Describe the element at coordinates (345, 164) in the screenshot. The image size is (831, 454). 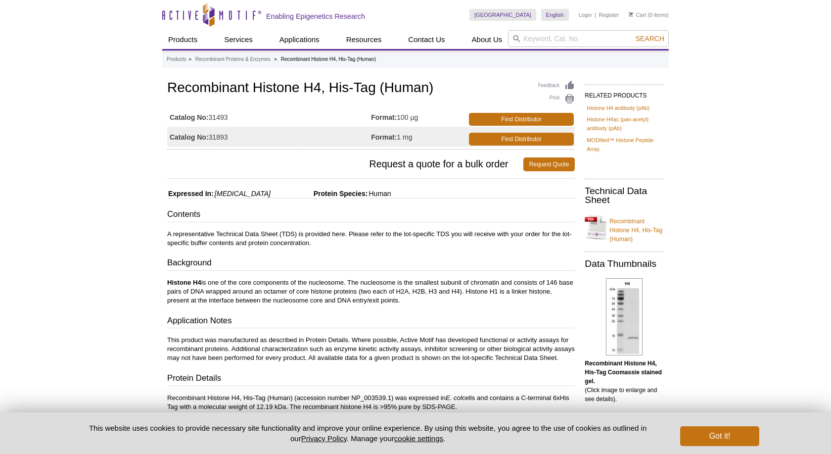
I see `span: Request a quote for a bulk order` at that location.